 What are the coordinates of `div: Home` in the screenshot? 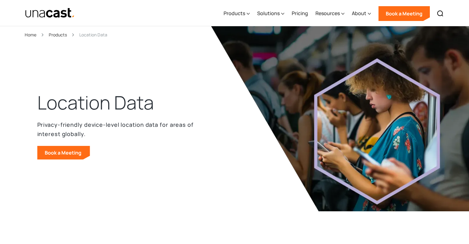 It's located at (31, 35).